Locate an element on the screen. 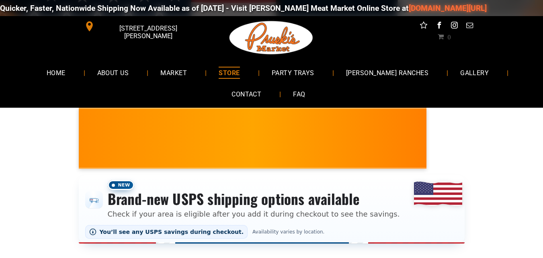  a: facebook is located at coordinates (439, 26).